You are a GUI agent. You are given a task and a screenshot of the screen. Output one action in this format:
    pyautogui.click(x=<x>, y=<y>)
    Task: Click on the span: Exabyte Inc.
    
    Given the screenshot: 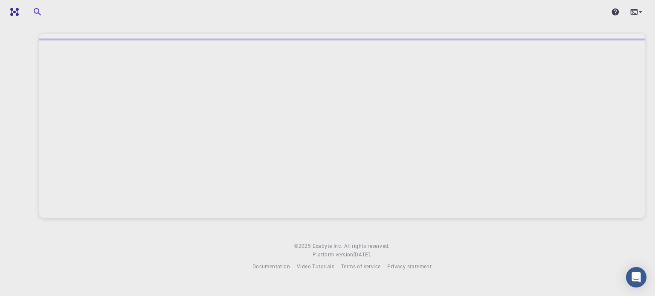 What is the action you would take?
    pyautogui.click(x=327, y=246)
    